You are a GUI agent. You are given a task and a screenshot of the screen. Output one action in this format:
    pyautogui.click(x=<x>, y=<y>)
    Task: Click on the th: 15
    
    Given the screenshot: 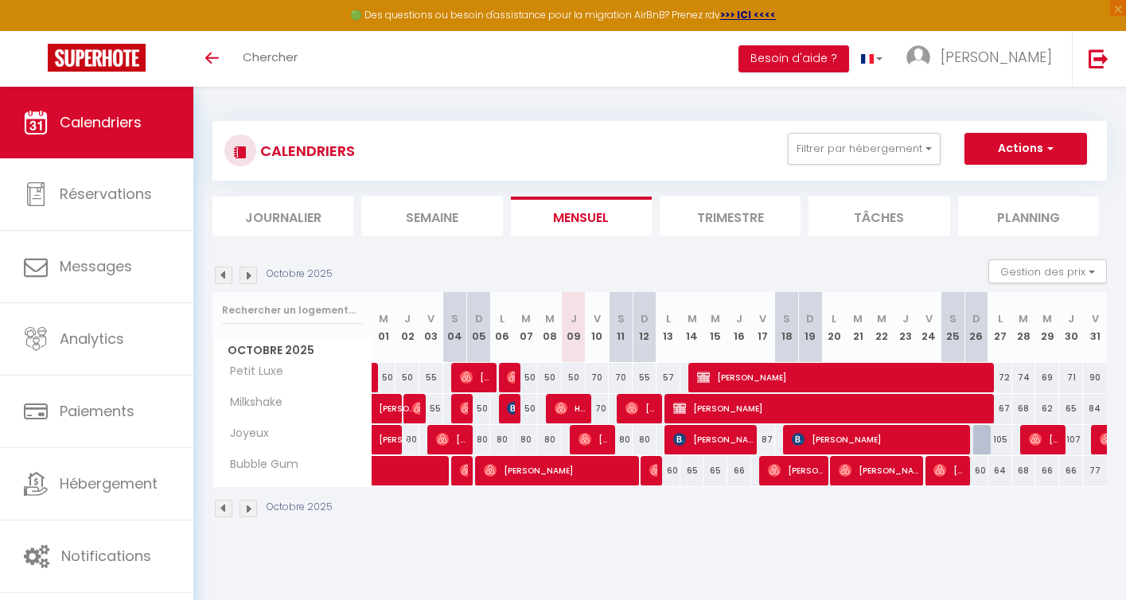 What is the action you would take?
    pyautogui.click(x=715, y=327)
    